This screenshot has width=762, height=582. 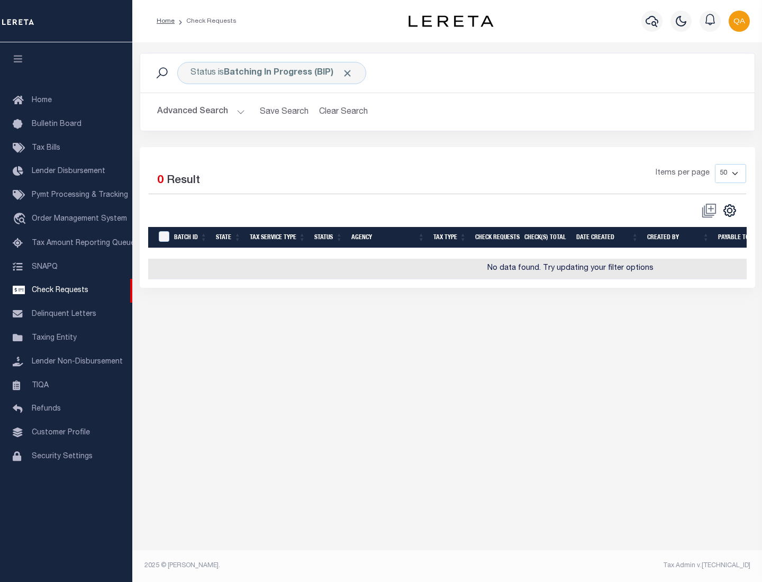 I want to click on span: TIQA, so click(x=40, y=385).